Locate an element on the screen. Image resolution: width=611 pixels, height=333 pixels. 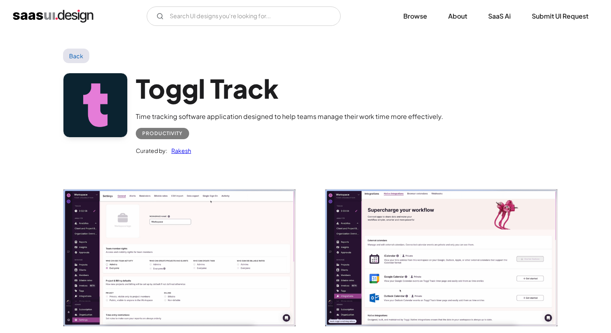
a: About is located at coordinates (457, 16).